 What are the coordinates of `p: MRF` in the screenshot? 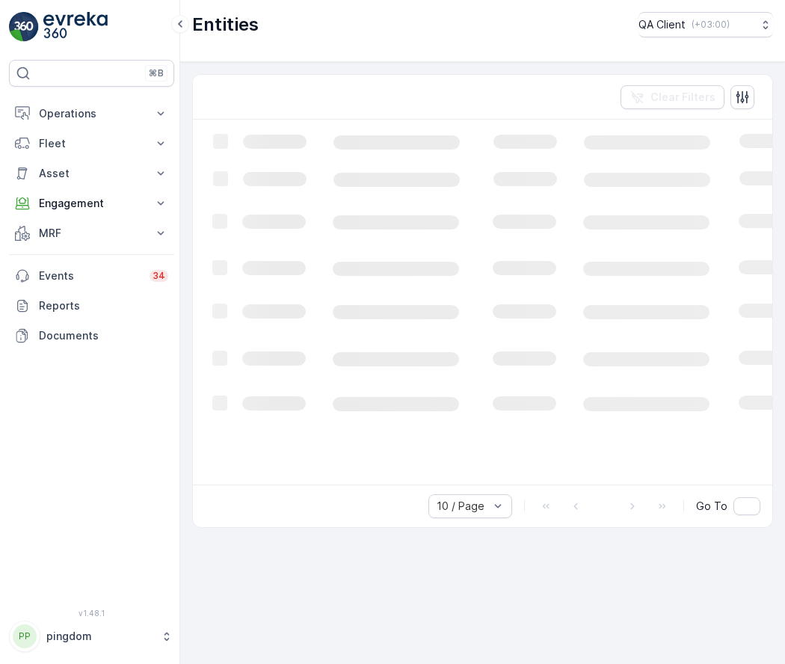 It's located at (91, 233).